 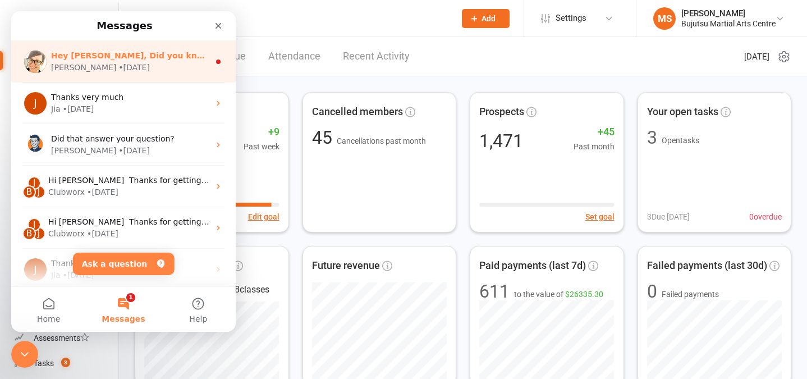 I want to click on div: Assessments, so click(x=61, y=338).